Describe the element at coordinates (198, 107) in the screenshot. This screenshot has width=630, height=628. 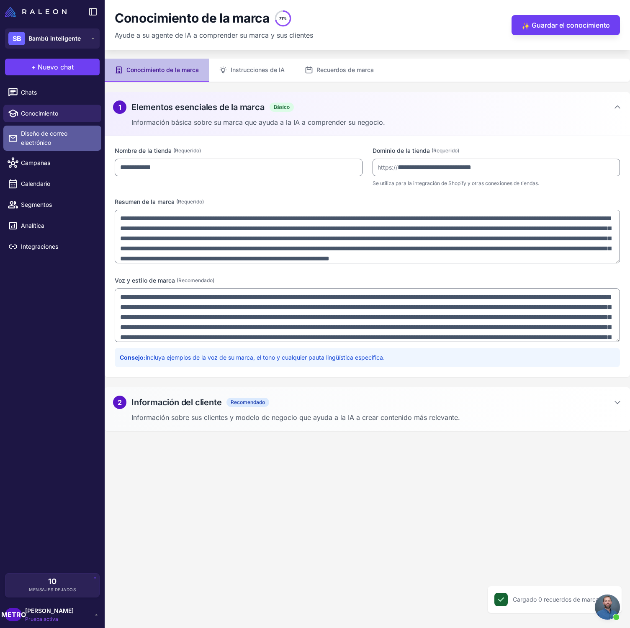
I see `font: Elementos esenciales de la marca` at that location.